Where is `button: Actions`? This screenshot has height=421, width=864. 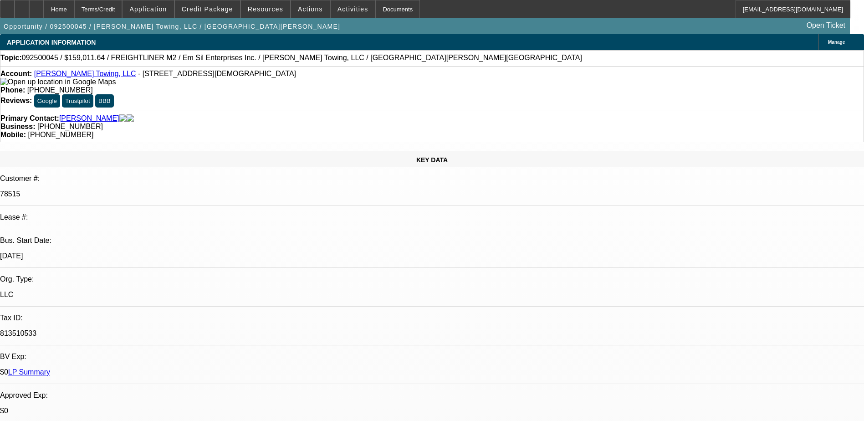 button: Actions is located at coordinates (310, 9).